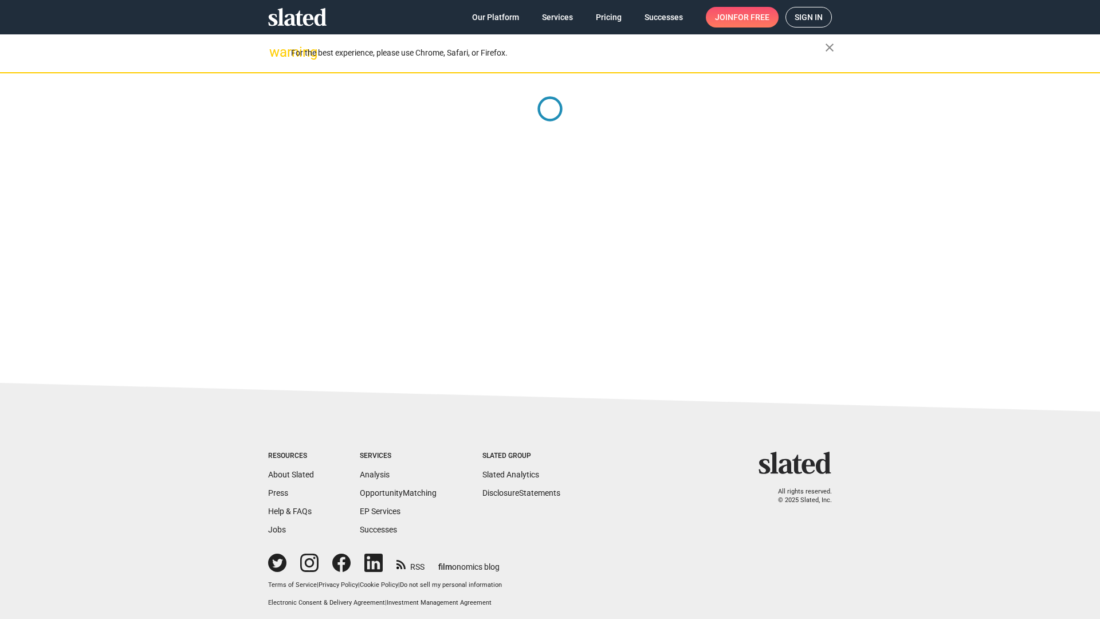 Image resolution: width=1100 pixels, height=619 pixels. Describe the element at coordinates (510, 474) in the screenshot. I see `a: Slated Analytics` at that location.